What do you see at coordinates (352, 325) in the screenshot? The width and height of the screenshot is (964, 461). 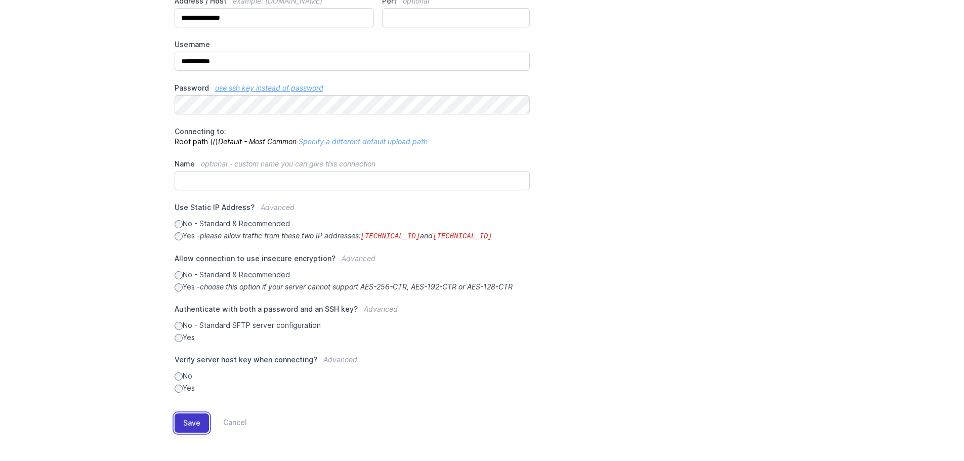 I see `label: No - Standard SFTP server configuration` at bounding box center [352, 325].